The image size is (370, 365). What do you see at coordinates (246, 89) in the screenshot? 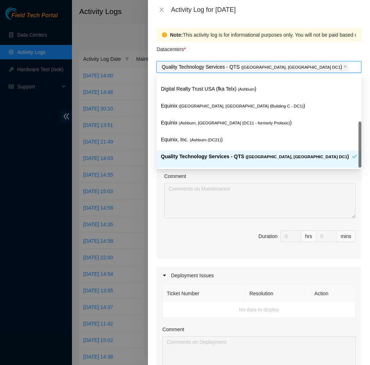
I see `span: ( Ashburn` at bounding box center [246, 89].